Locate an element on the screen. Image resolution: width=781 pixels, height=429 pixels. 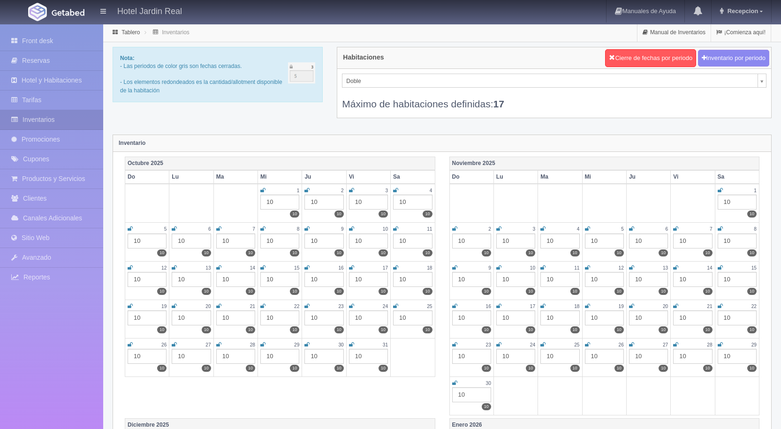
th: Noviembre 2025 is located at coordinates (604, 163).